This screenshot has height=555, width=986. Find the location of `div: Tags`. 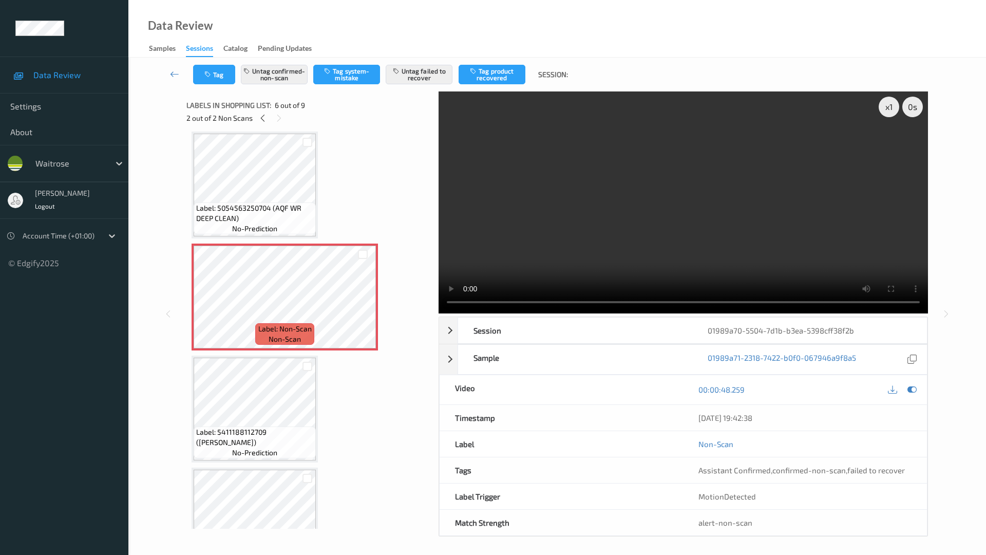

div: Tags is located at coordinates (562, 470).